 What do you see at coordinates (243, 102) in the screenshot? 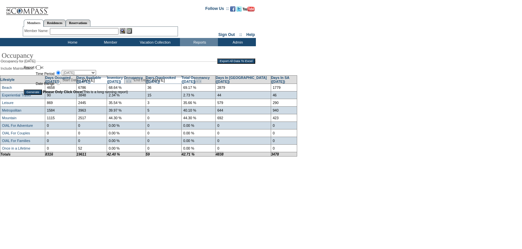
I see `td: 579` at bounding box center [243, 102].